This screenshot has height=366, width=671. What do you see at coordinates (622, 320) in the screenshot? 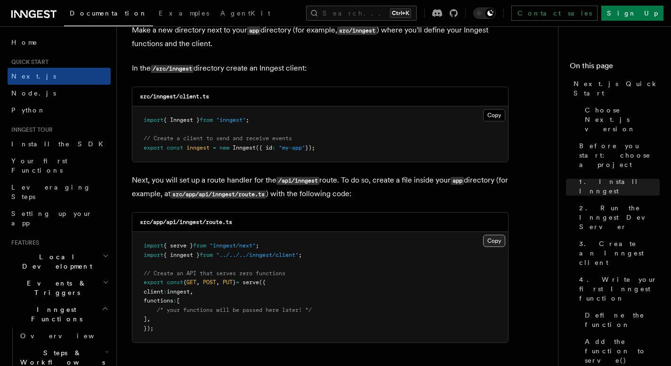
I see `span: Define the function` at bounding box center [622, 320].